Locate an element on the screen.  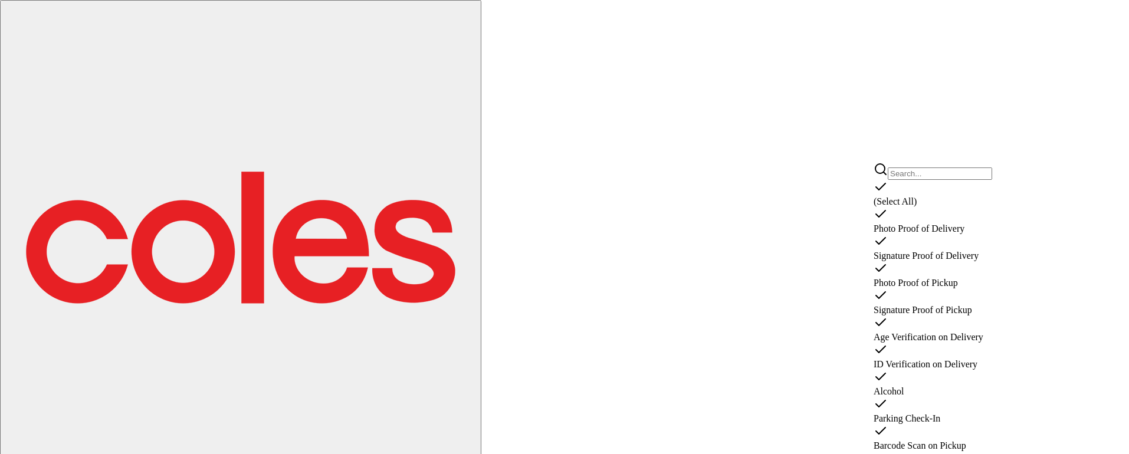
input: Search... is located at coordinates (940, 173).